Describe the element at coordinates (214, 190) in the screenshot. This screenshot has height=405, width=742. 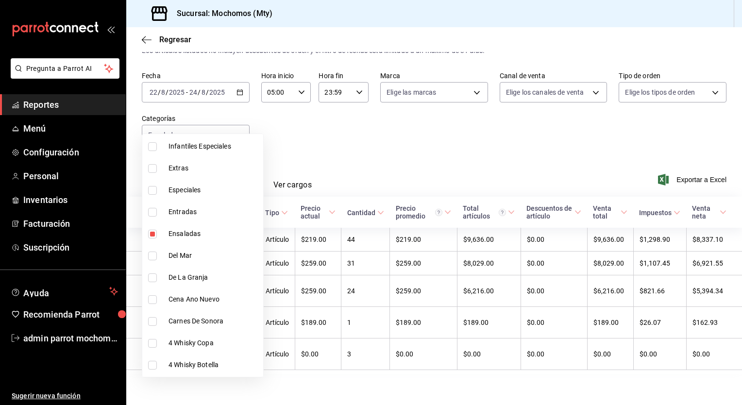
I see `span: Especiales` at that location.